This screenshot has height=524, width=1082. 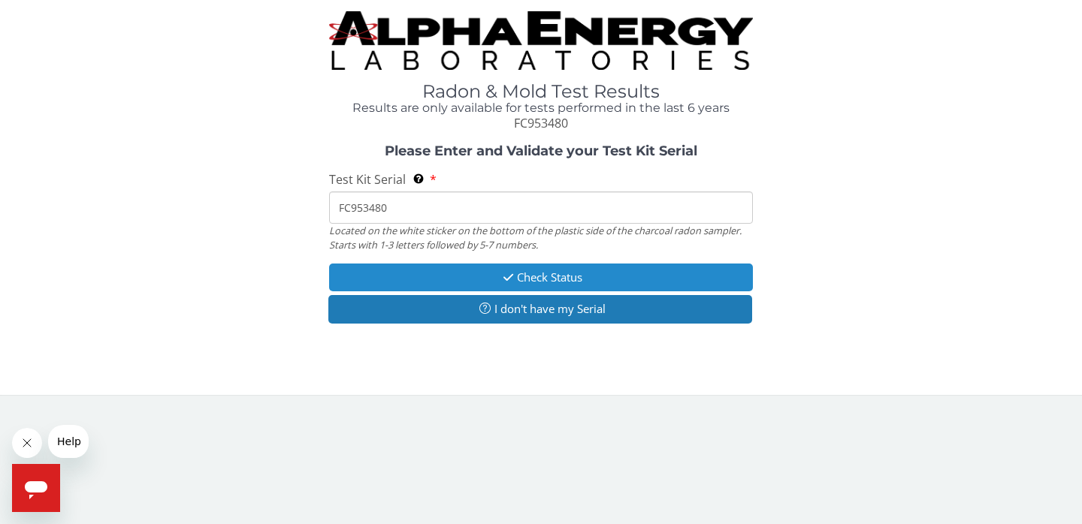 What do you see at coordinates (541, 123) in the screenshot?
I see `span: FC953480` at bounding box center [541, 123].